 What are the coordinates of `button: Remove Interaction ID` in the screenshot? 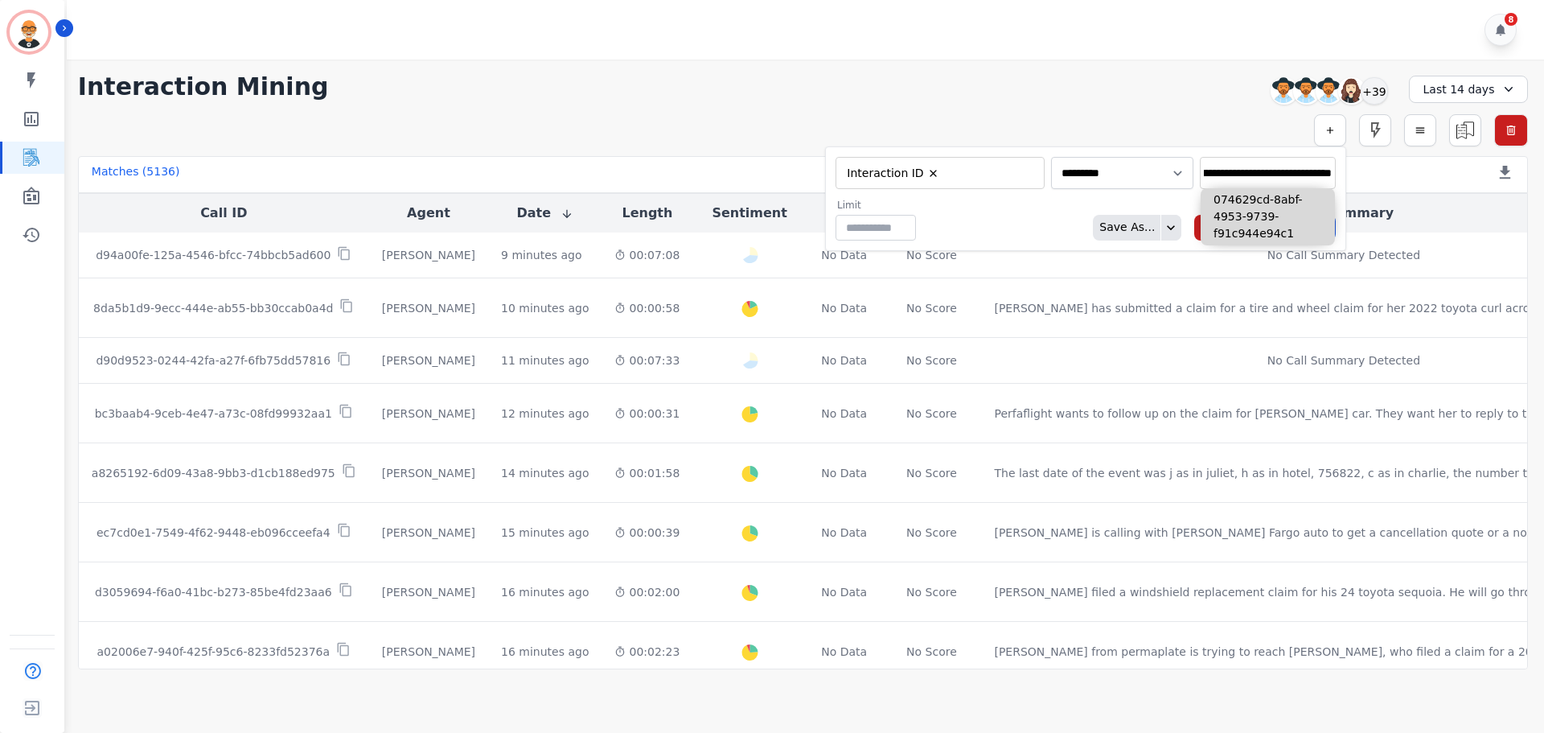 It's located at (933, 173).